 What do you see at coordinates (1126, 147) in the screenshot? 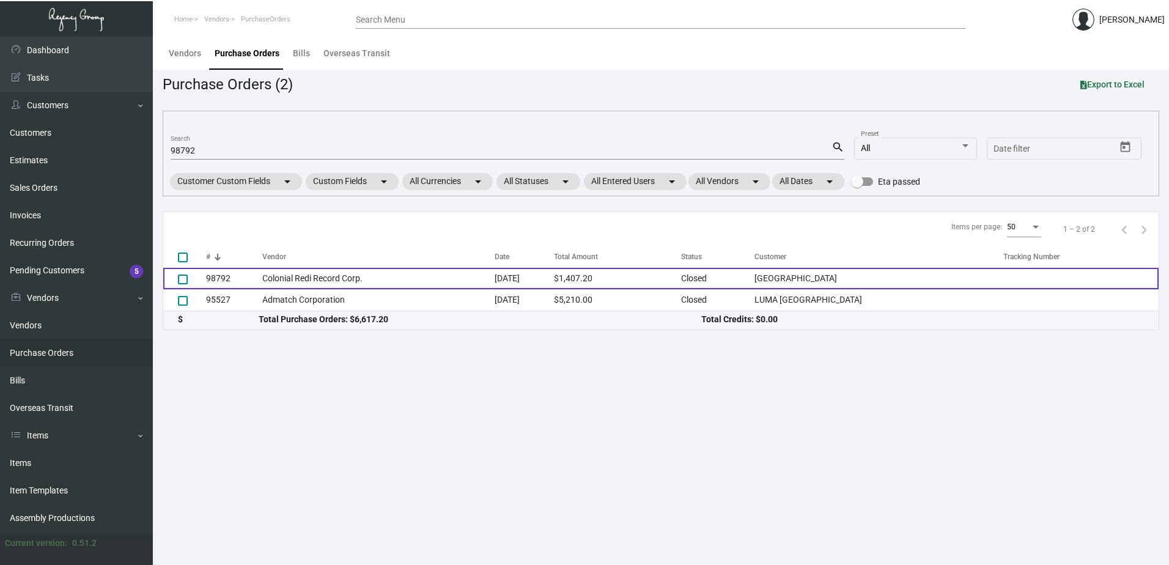
I see `button: Open calendar` at bounding box center [1126, 147].